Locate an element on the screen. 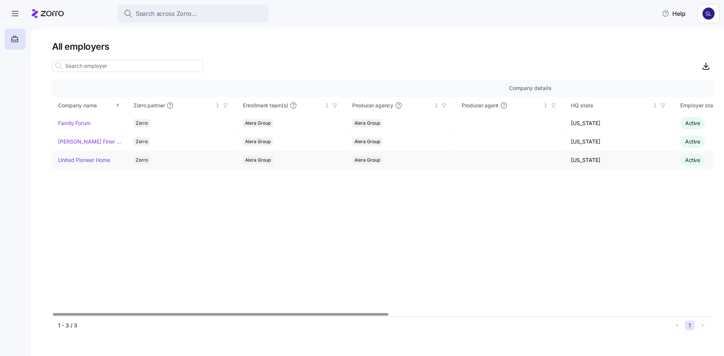 The image size is (724, 356). span: Help is located at coordinates (674, 14).